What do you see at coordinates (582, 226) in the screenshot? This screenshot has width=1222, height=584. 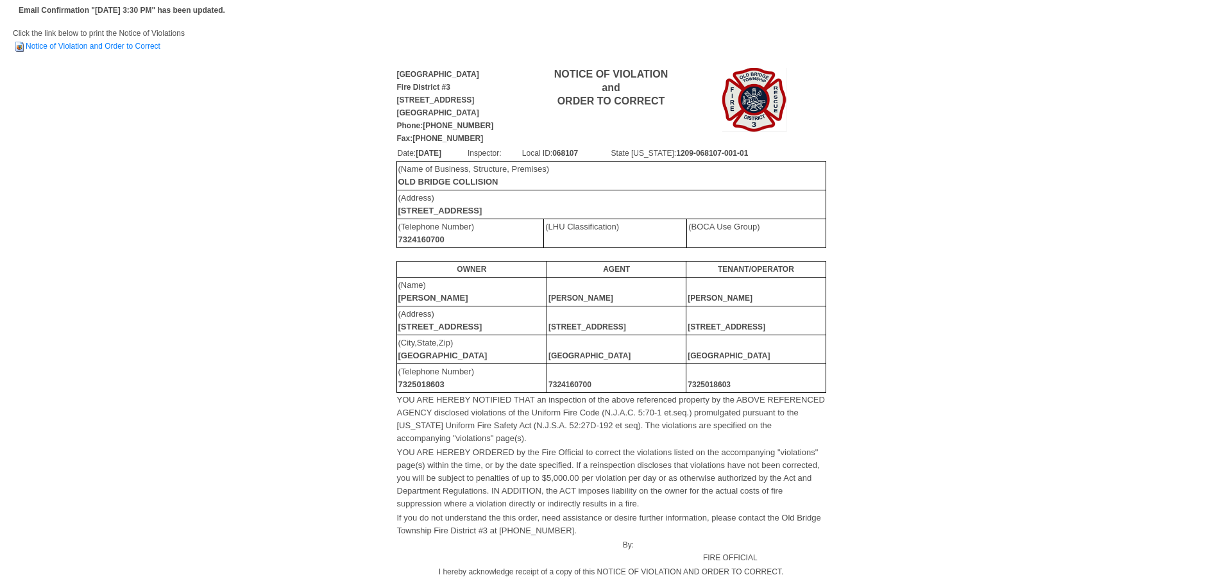 I see `font: (LHU Classification)` at bounding box center [582, 226].